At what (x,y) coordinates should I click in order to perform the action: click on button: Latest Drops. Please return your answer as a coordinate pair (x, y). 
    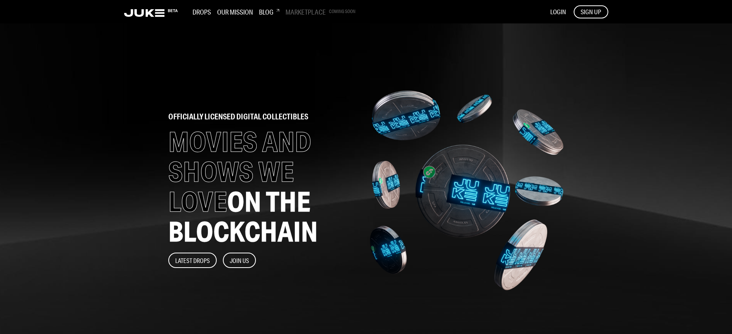
    Looking at the image, I should click on (193, 261).